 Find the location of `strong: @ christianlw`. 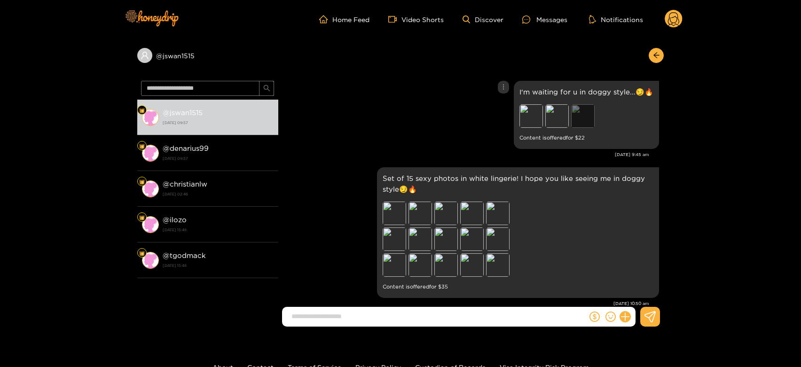

strong: @ christianlw is located at coordinates (185, 184).